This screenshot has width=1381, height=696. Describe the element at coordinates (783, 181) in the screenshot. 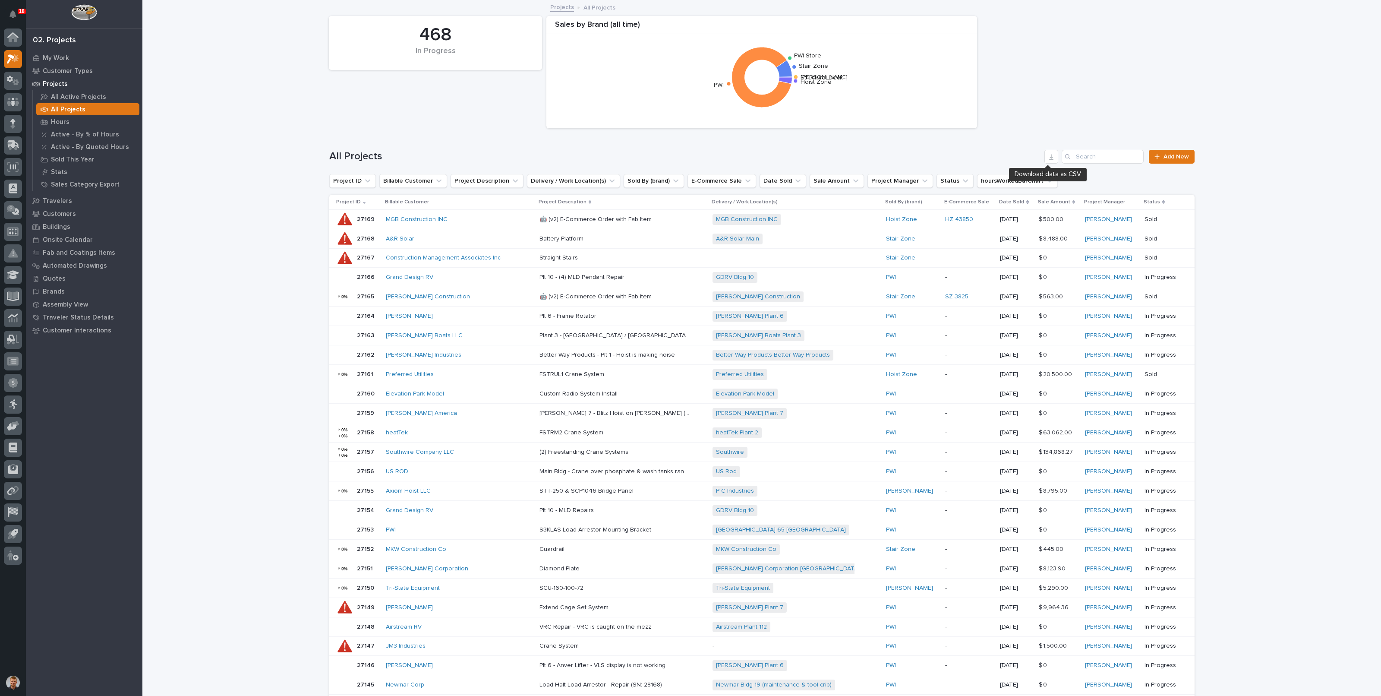

I see `button: Date Sold` at that location.